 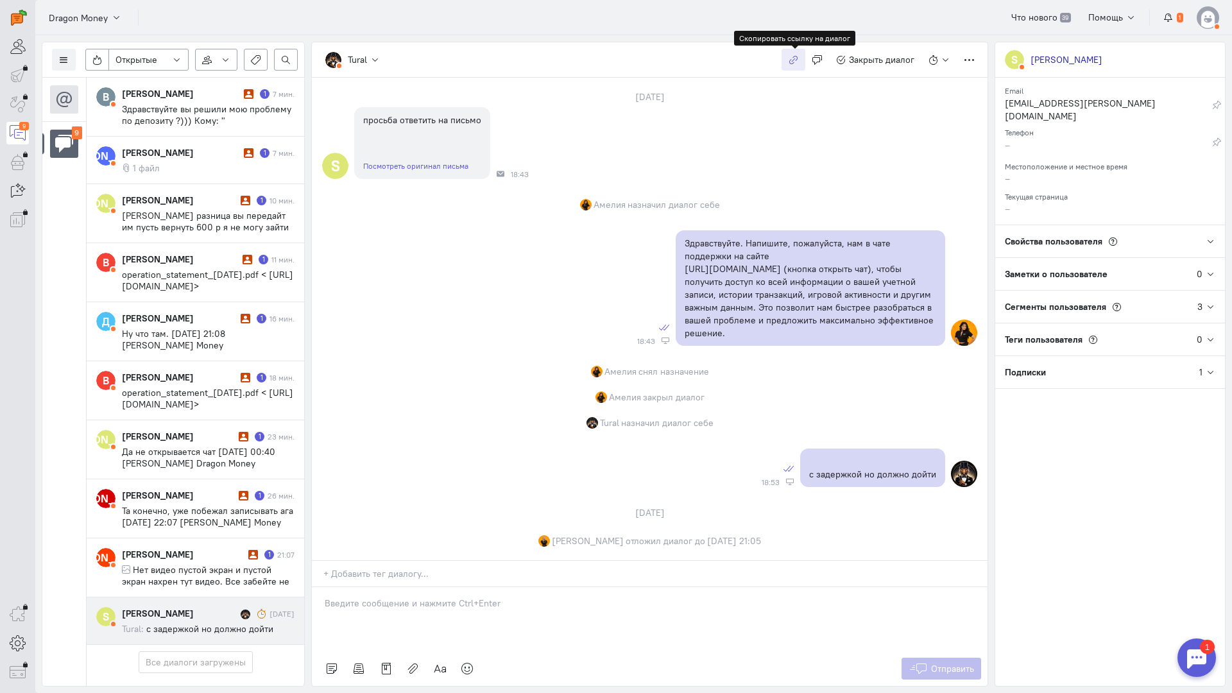 I want to click on div: 0, so click(x=1199, y=274).